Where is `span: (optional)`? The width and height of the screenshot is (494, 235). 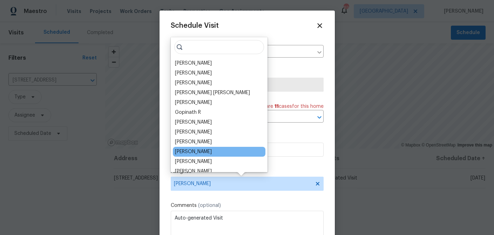 span: (optional) is located at coordinates (210, 205).